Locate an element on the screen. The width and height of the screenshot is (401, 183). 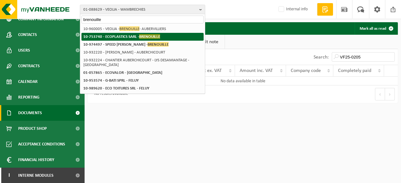
button: Next is located at coordinates (390, 94).